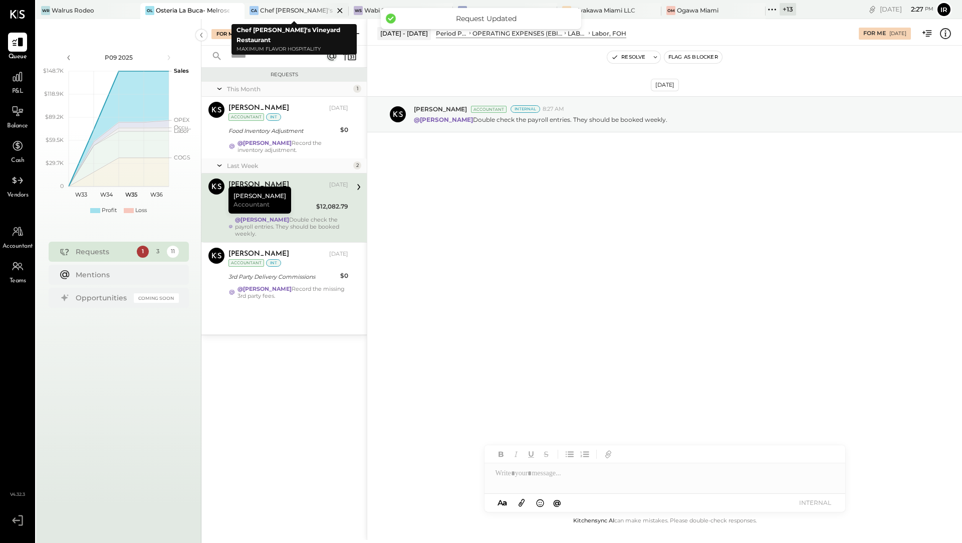  What do you see at coordinates (693, 57) in the screenshot?
I see `button: Flag as Blocker` at bounding box center [693, 57].